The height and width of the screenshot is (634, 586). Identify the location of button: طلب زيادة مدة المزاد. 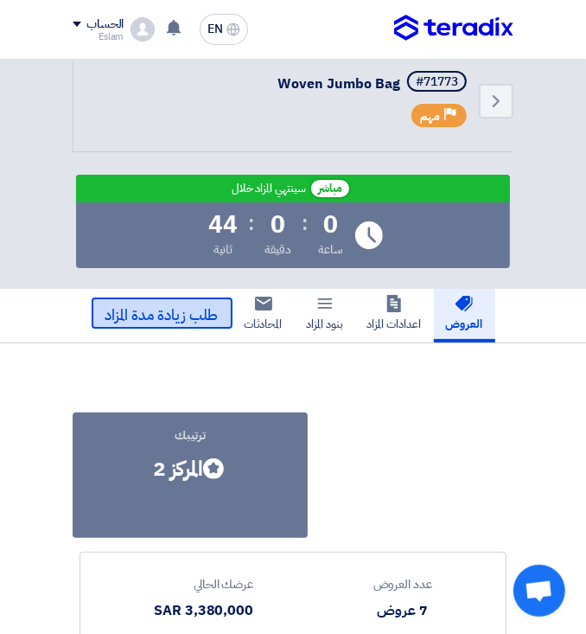
(162, 313).